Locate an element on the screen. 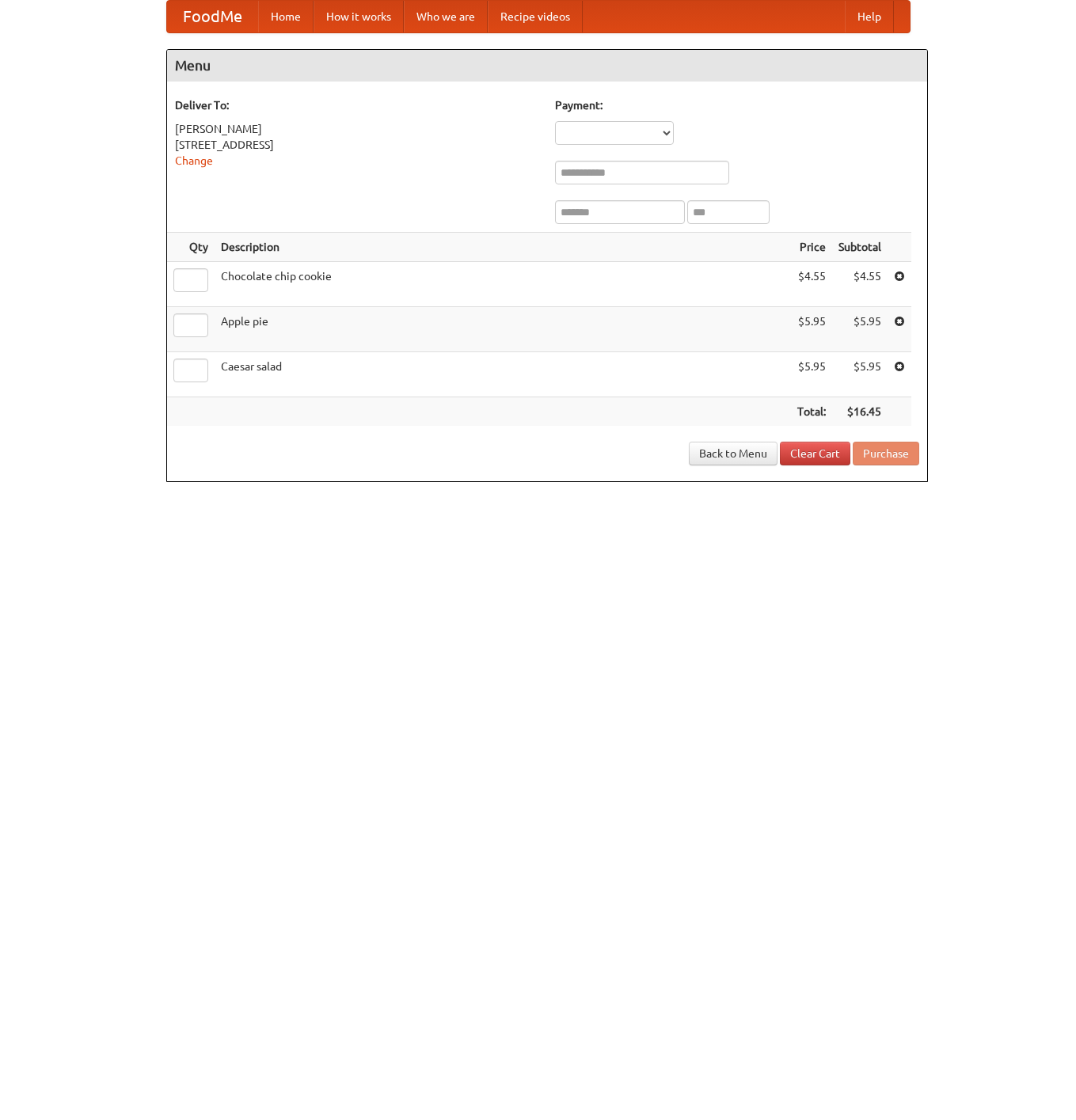 The width and height of the screenshot is (1076, 1120). a: How it works is located at coordinates (358, 16).